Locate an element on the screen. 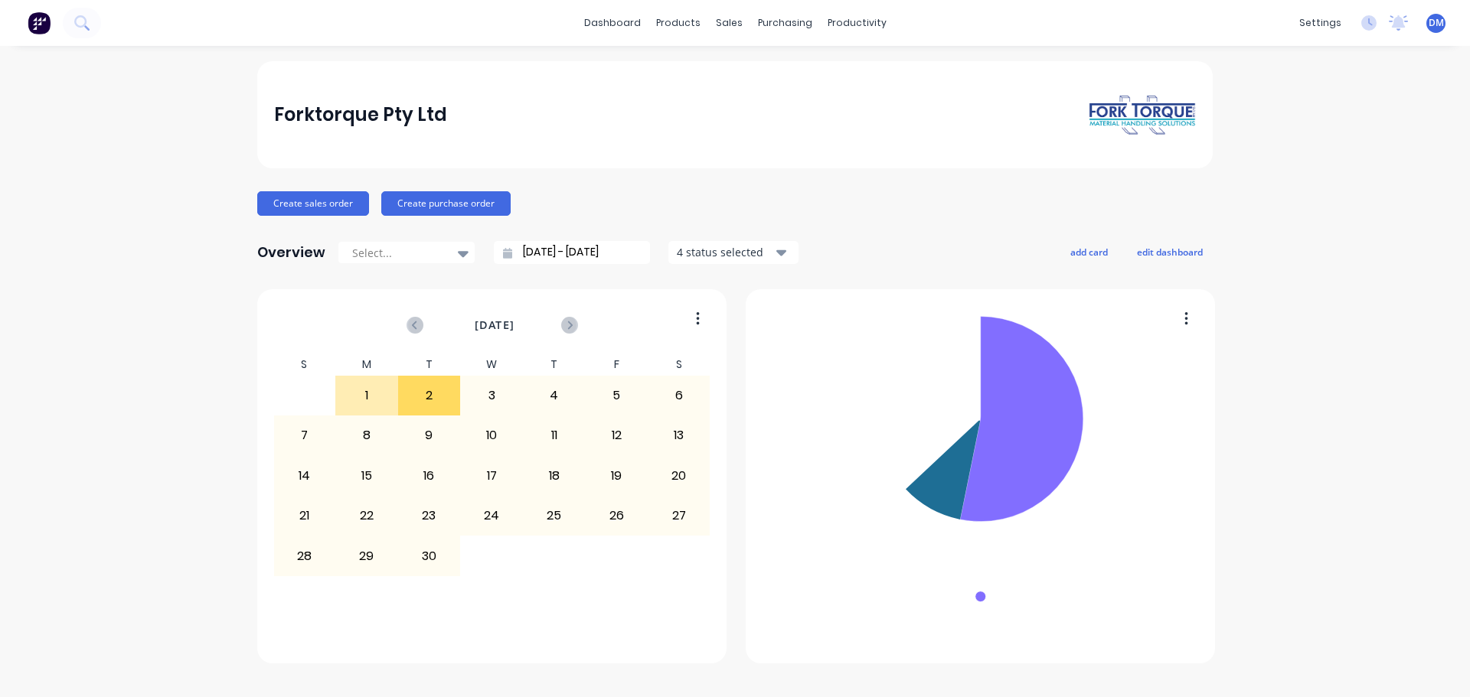 The height and width of the screenshot is (697, 1470). div: 5 is located at coordinates (616, 396).